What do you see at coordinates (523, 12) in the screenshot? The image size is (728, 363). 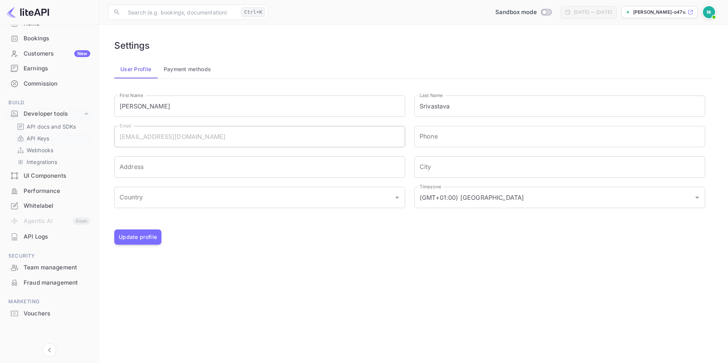 I see `div: Switch to Production mode` at bounding box center [523, 12].